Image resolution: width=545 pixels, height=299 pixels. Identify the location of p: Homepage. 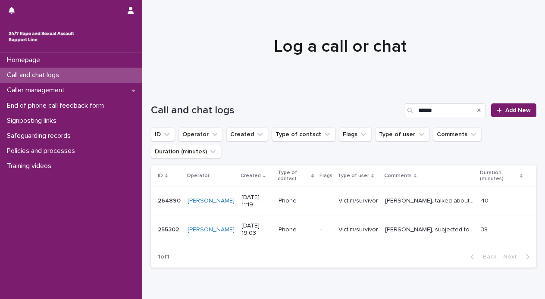
(25, 60).